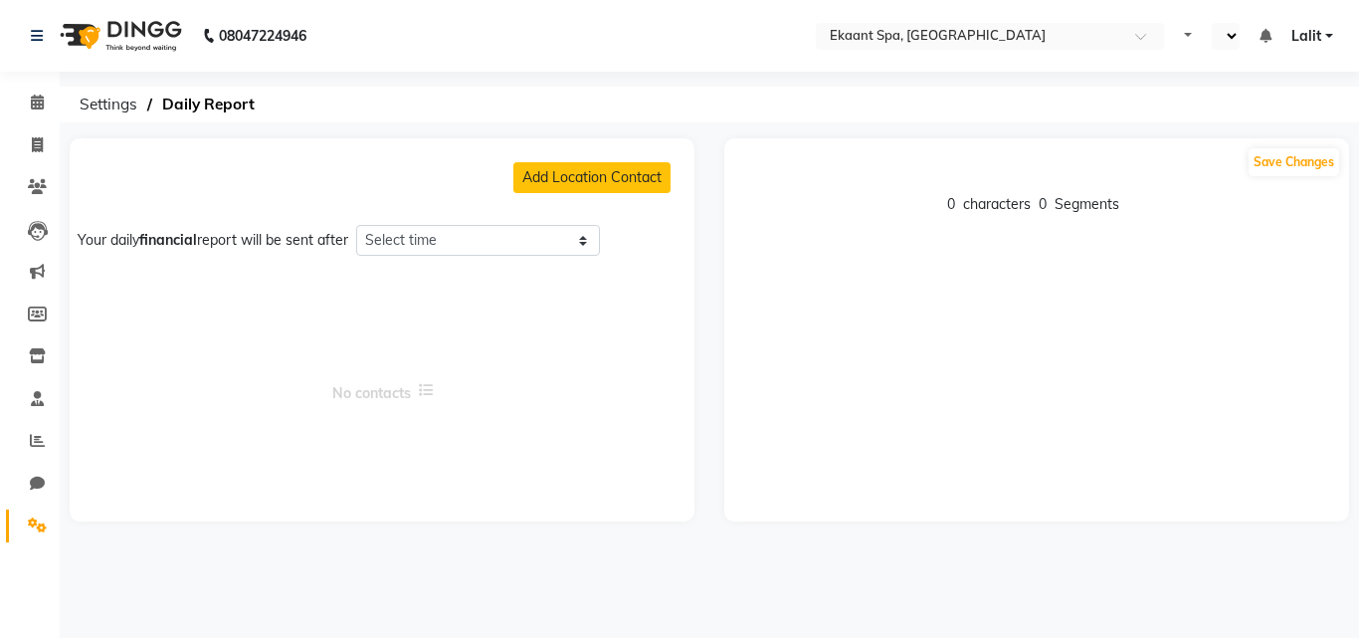 The height and width of the screenshot is (638, 1359). Describe the element at coordinates (208, 104) in the screenshot. I see `span: Daily Report` at that location.